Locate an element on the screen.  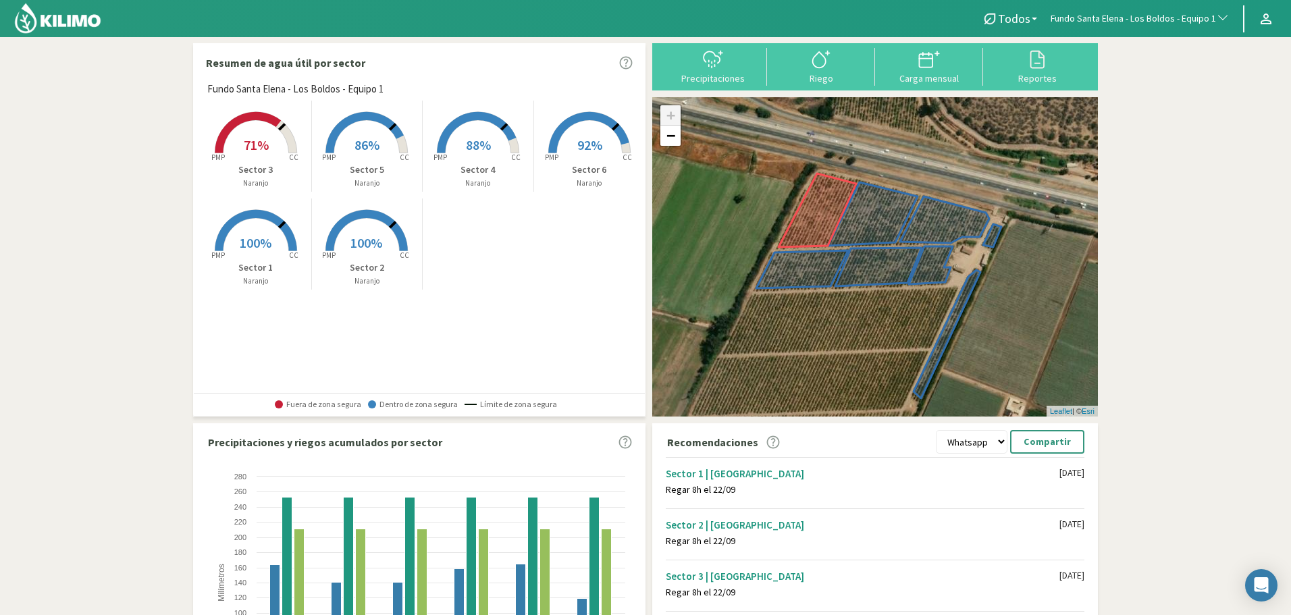
a: Leaflet is located at coordinates (1061, 411).